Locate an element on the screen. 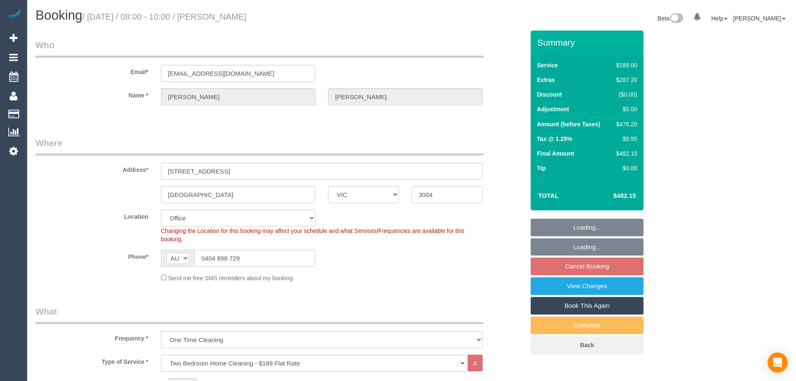 The width and height of the screenshot is (796, 381). label: Final Amount is located at coordinates (555, 153).